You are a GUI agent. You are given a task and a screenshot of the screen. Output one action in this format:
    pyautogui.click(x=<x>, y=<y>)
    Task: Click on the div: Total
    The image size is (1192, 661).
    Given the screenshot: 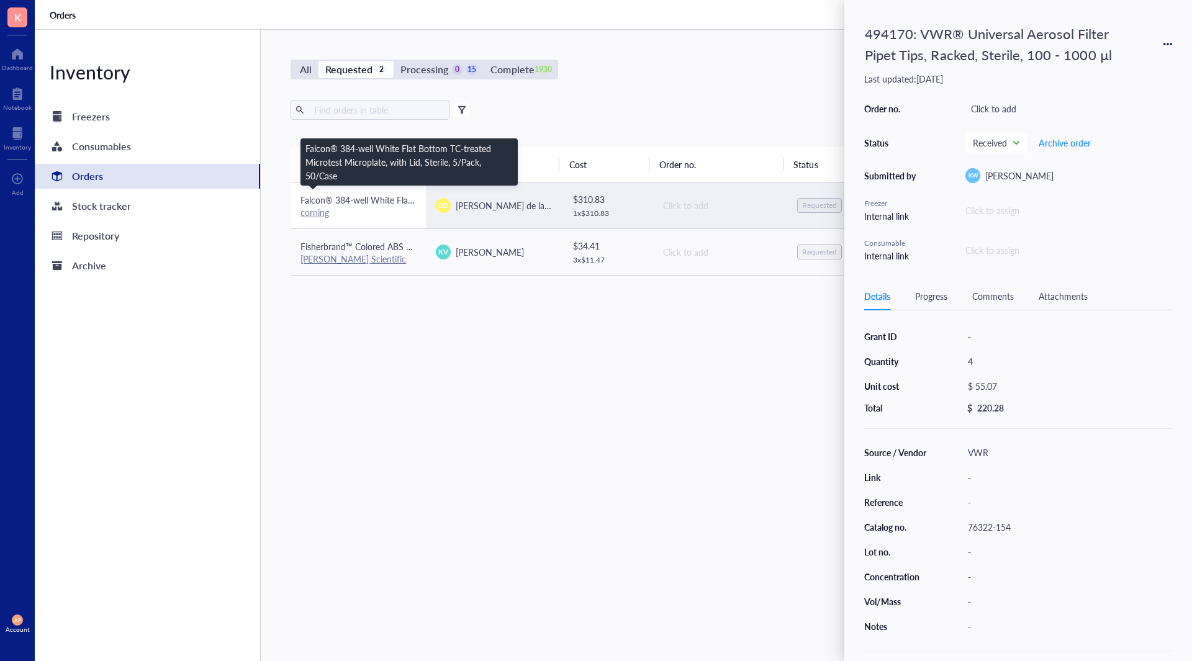 What is the action you would take?
    pyautogui.click(x=896, y=408)
    